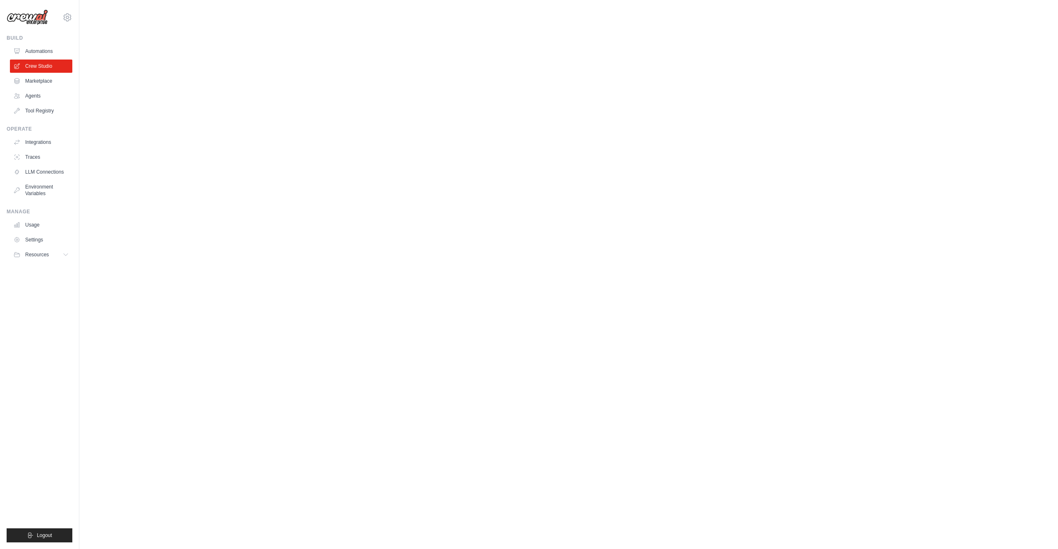 The image size is (1058, 549). I want to click on span: Resources, so click(37, 254).